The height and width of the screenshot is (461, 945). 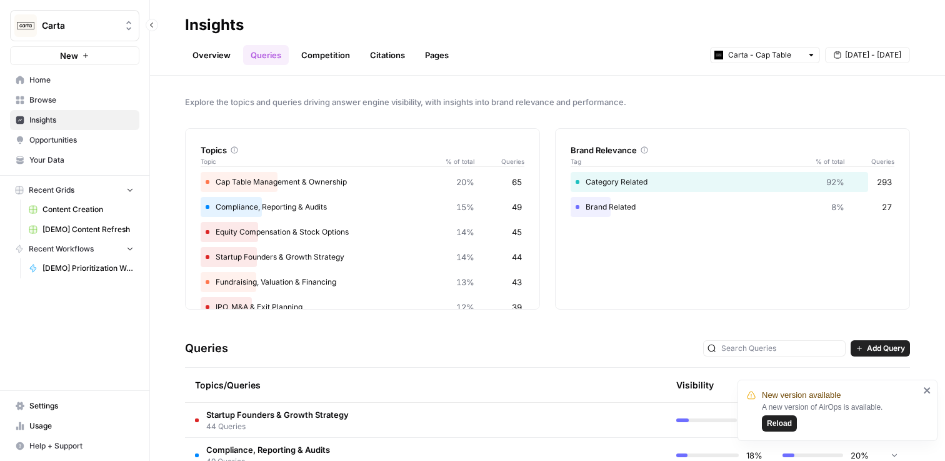 I want to click on button: New, so click(x=74, y=56).